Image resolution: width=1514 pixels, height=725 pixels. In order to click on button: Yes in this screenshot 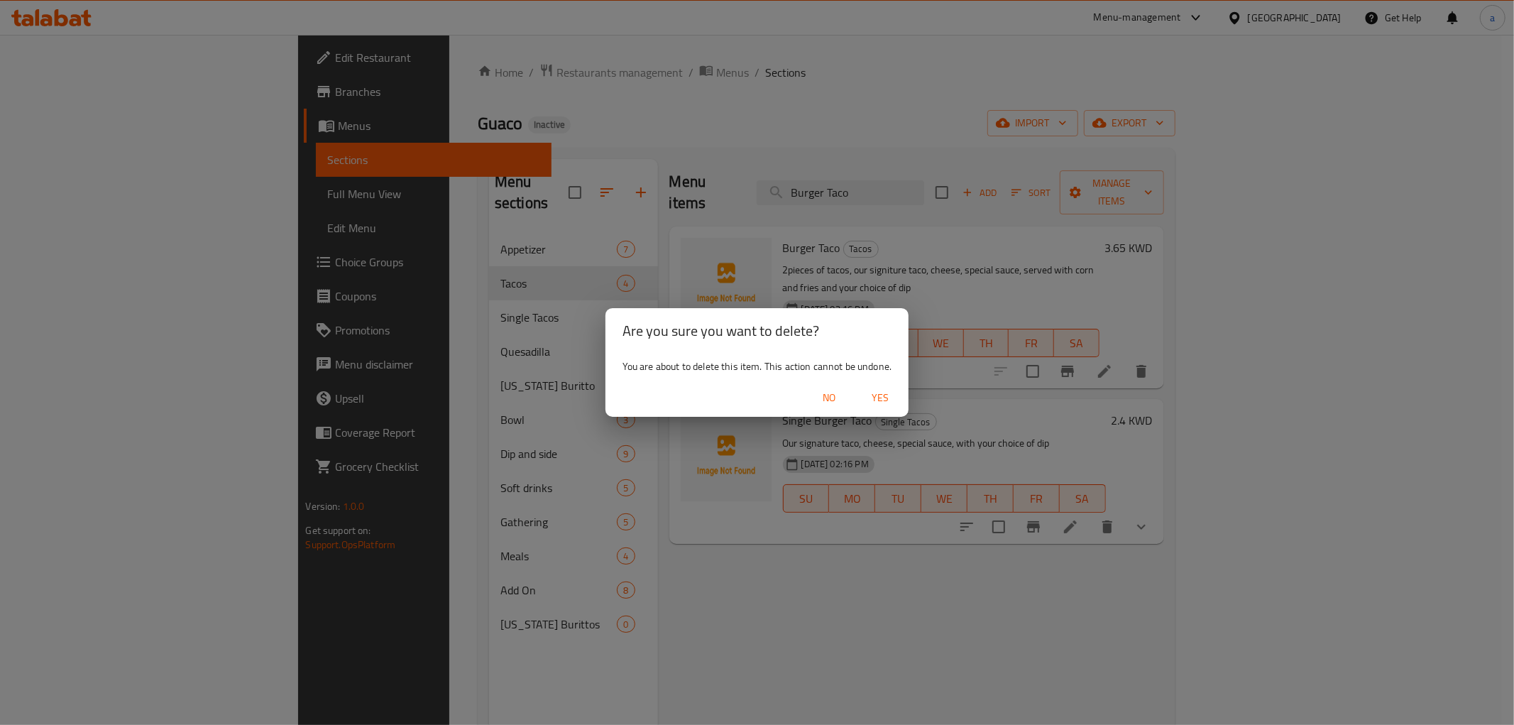, I will do `click(880, 397)`.